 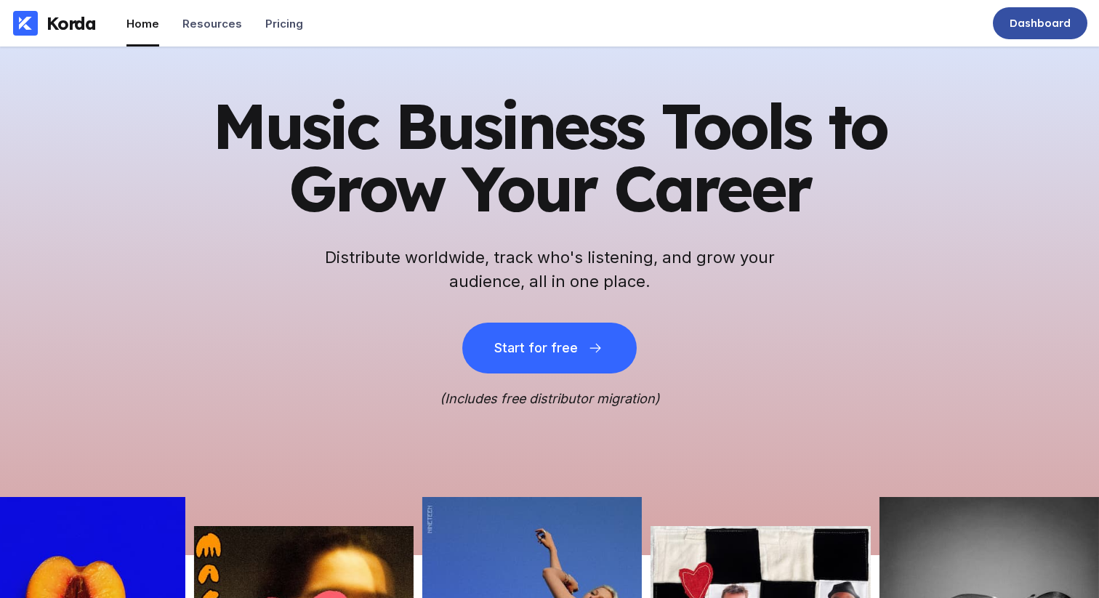 What do you see at coordinates (284, 23) in the screenshot?
I see `div: Pricing` at bounding box center [284, 23].